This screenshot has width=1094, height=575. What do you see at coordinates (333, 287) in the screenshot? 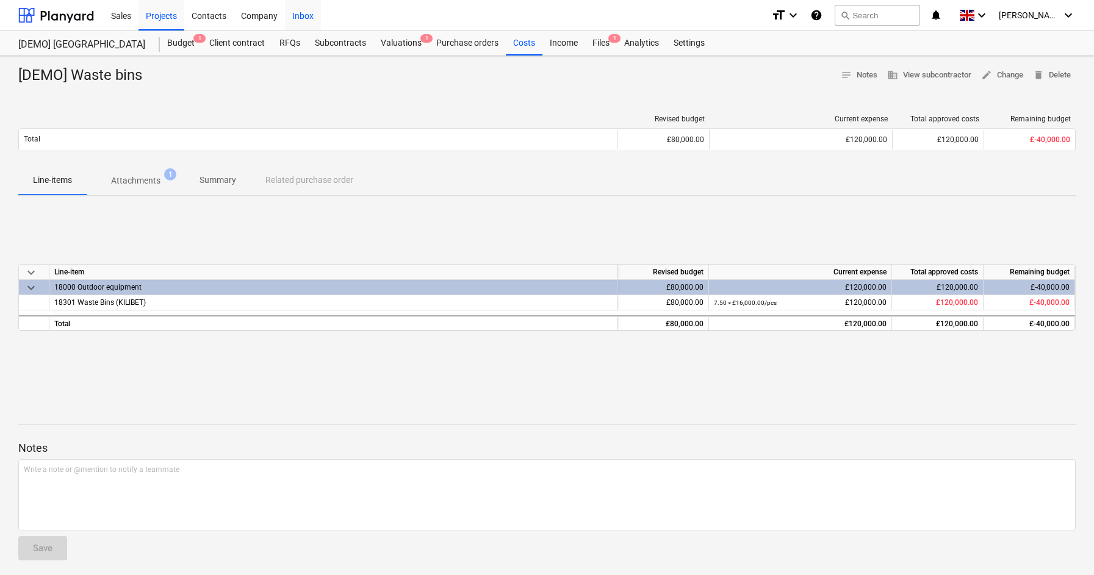
I see `div: 18000 Outdoor equipment` at bounding box center [333, 287].